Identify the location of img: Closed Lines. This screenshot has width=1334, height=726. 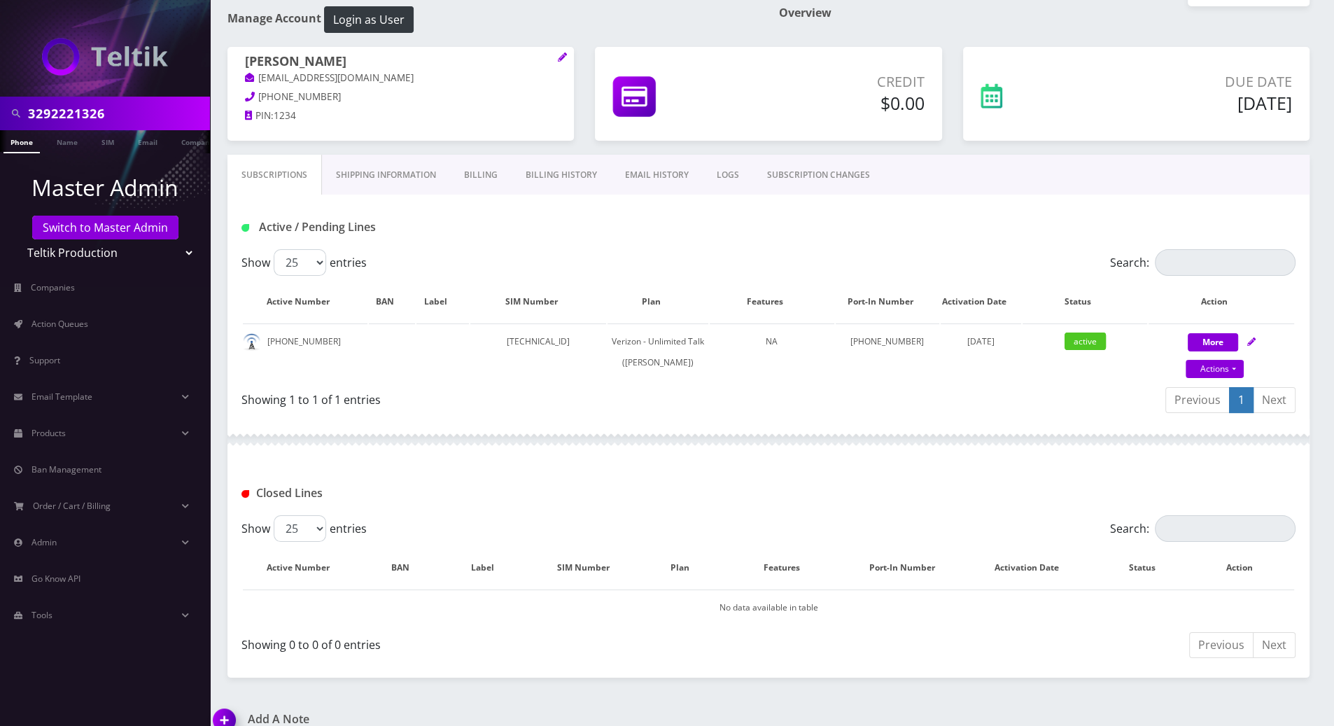
(245, 493).